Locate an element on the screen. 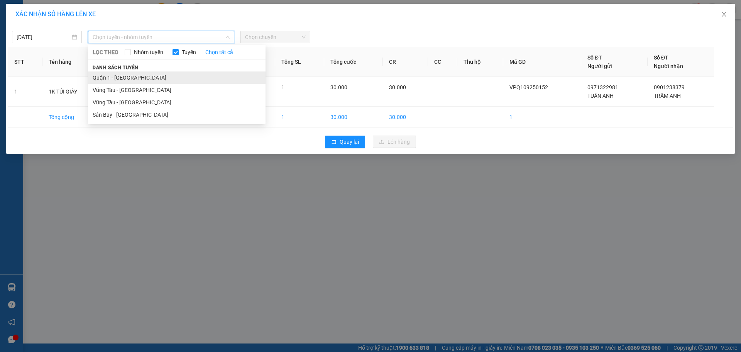 Image resolution: width=741 pixels, height=352 pixels. input: 15/09/2025 is located at coordinates (43, 37).